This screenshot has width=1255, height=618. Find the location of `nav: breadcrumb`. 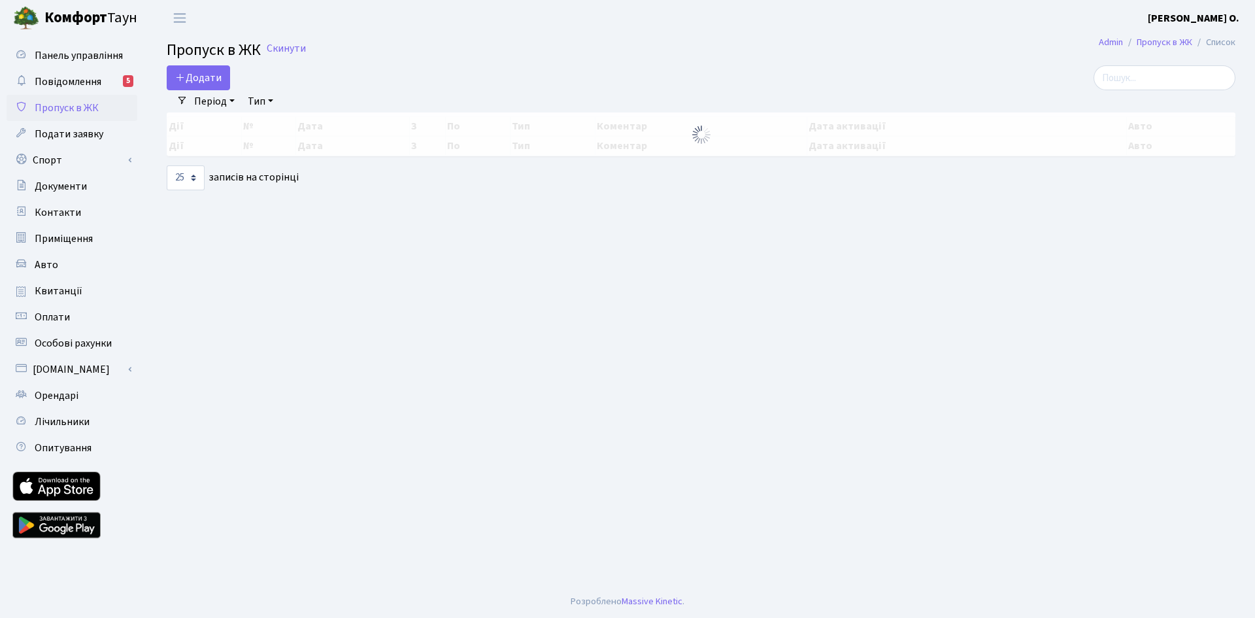

nav: breadcrumb is located at coordinates (1167, 42).